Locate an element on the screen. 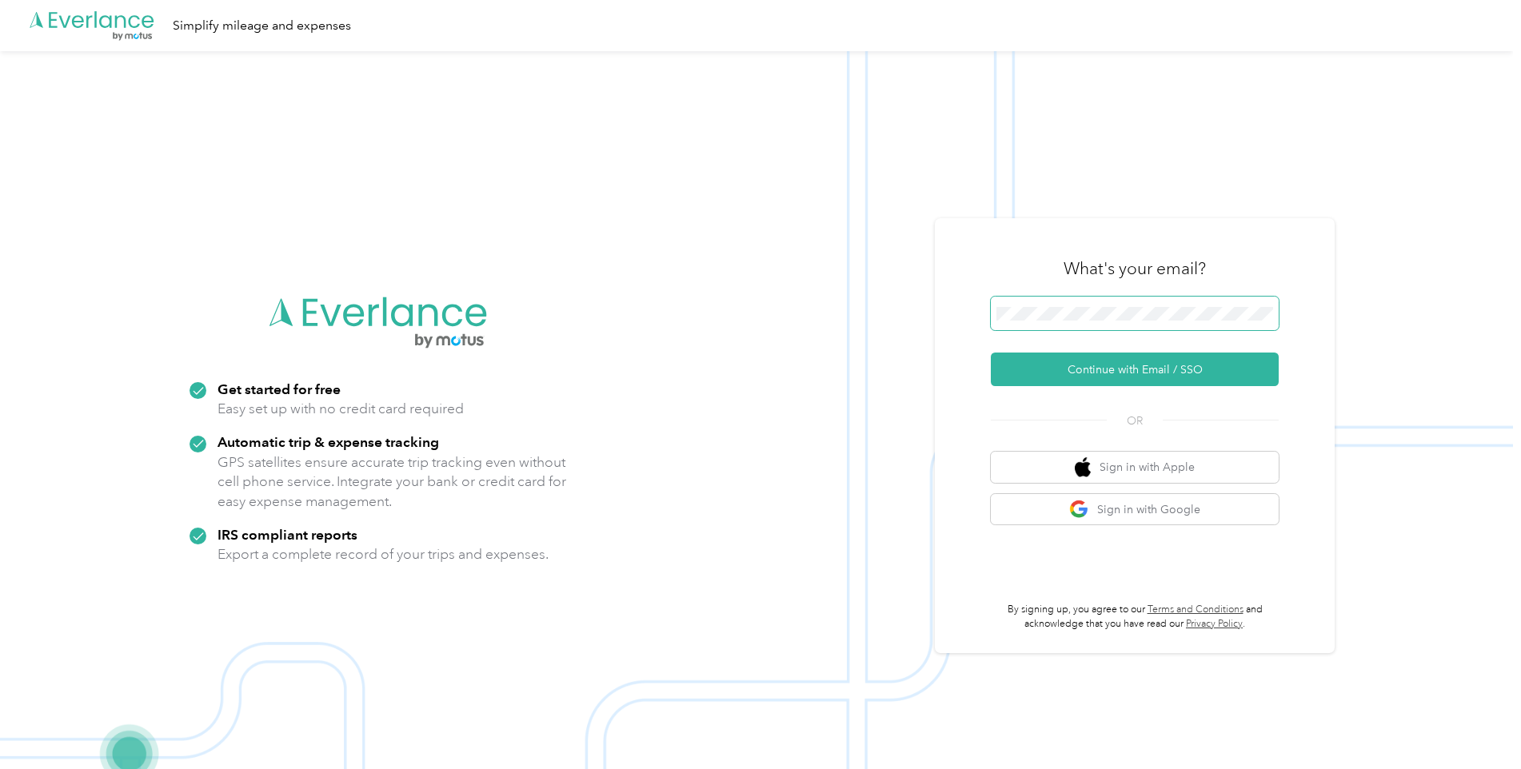  strong: Automatic trip & expense tracking is located at coordinates (328, 441).